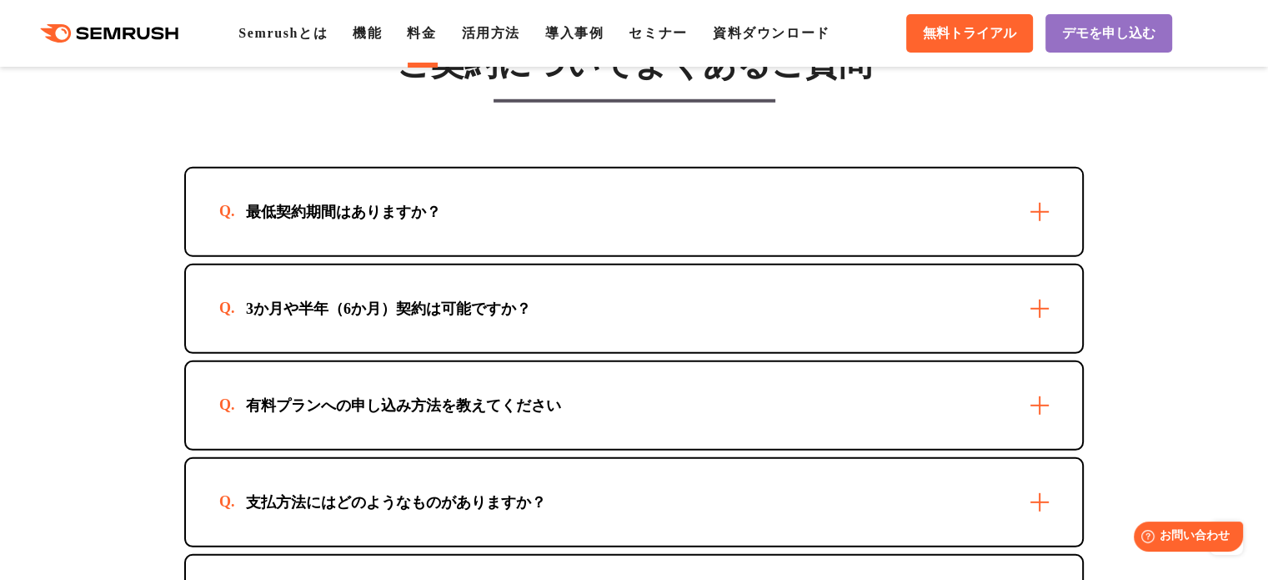 This screenshot has height=580, width=1268. I want to click on span: お問い合わせ, so click(75, 21).